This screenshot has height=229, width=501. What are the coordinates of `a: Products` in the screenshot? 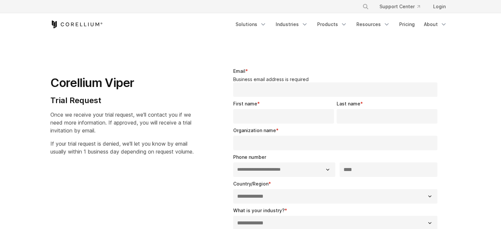 It's located at (332, 24).